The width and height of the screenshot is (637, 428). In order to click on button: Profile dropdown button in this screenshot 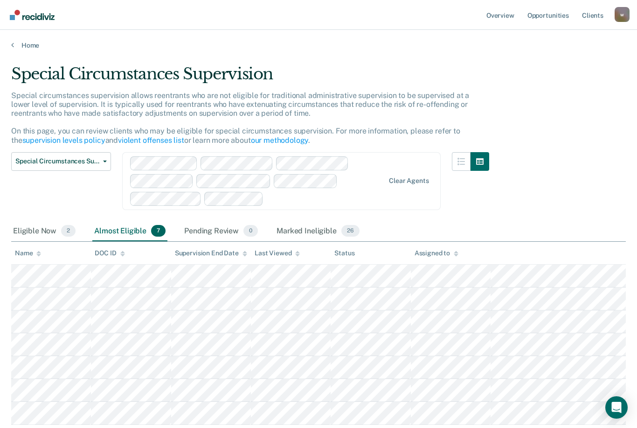, I will do `click(623, 14)`.